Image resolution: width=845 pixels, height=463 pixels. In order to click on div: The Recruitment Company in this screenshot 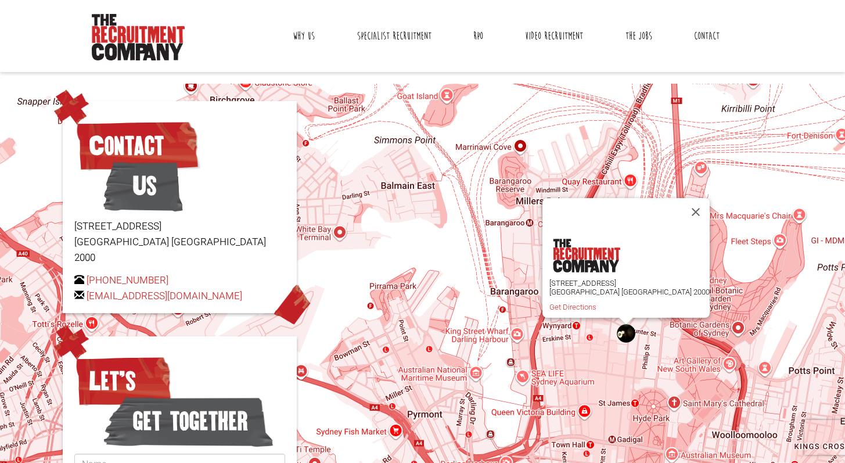, I will do `click(626, 333)`.